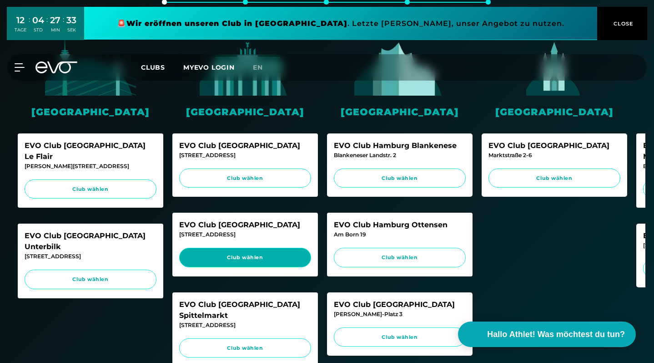  I want to click on button: Hallo Athlet! Was möchtest du tun?, so click(547, 334).